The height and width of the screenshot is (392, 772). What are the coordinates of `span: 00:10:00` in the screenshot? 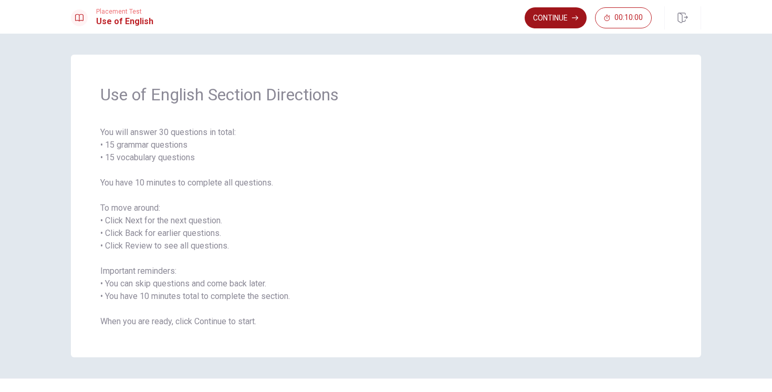 It's located at (629, 18).